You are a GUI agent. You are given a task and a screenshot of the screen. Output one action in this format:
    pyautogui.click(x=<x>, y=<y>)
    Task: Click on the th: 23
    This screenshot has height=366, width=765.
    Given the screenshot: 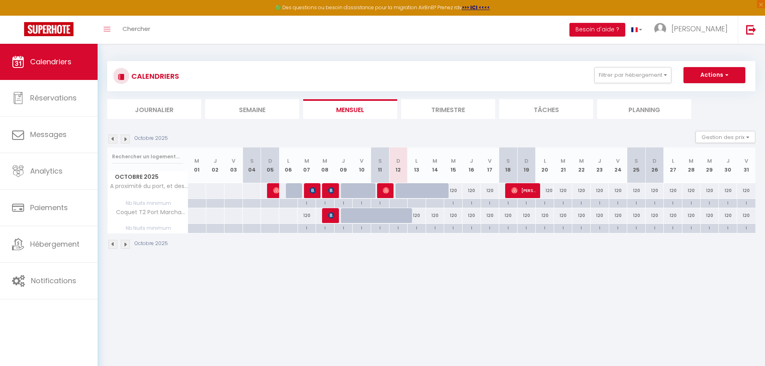 What is the action you would take?
    pyautogui.click(x=600, y=165)
    